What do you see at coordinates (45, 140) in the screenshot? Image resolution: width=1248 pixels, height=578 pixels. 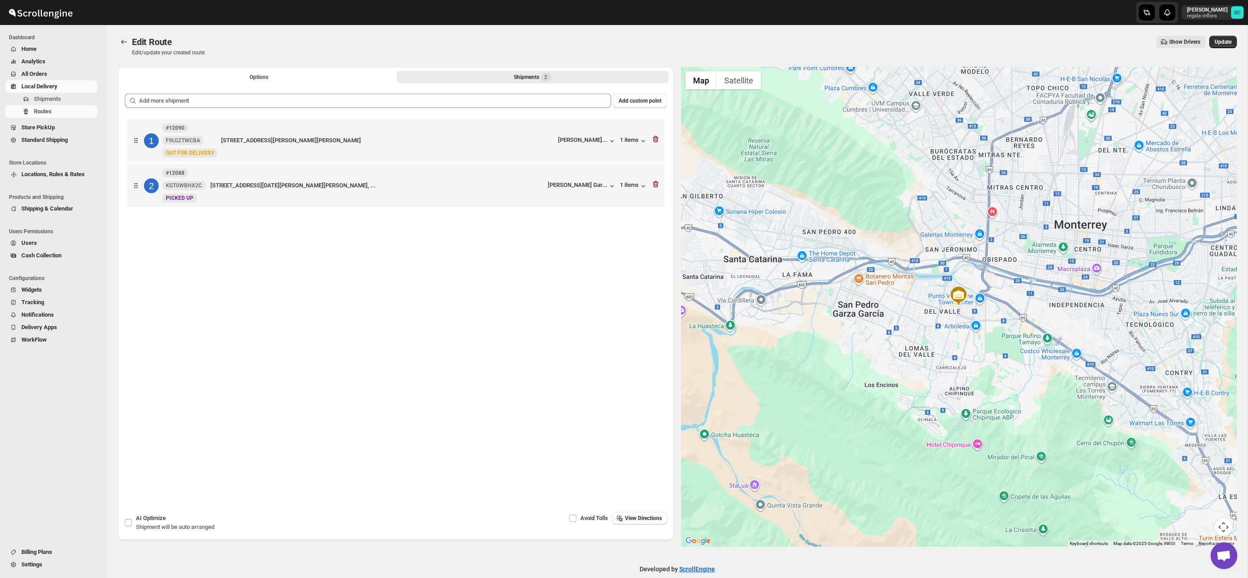 I see `span: Standard Shipping` at bounding box center [45, 140].